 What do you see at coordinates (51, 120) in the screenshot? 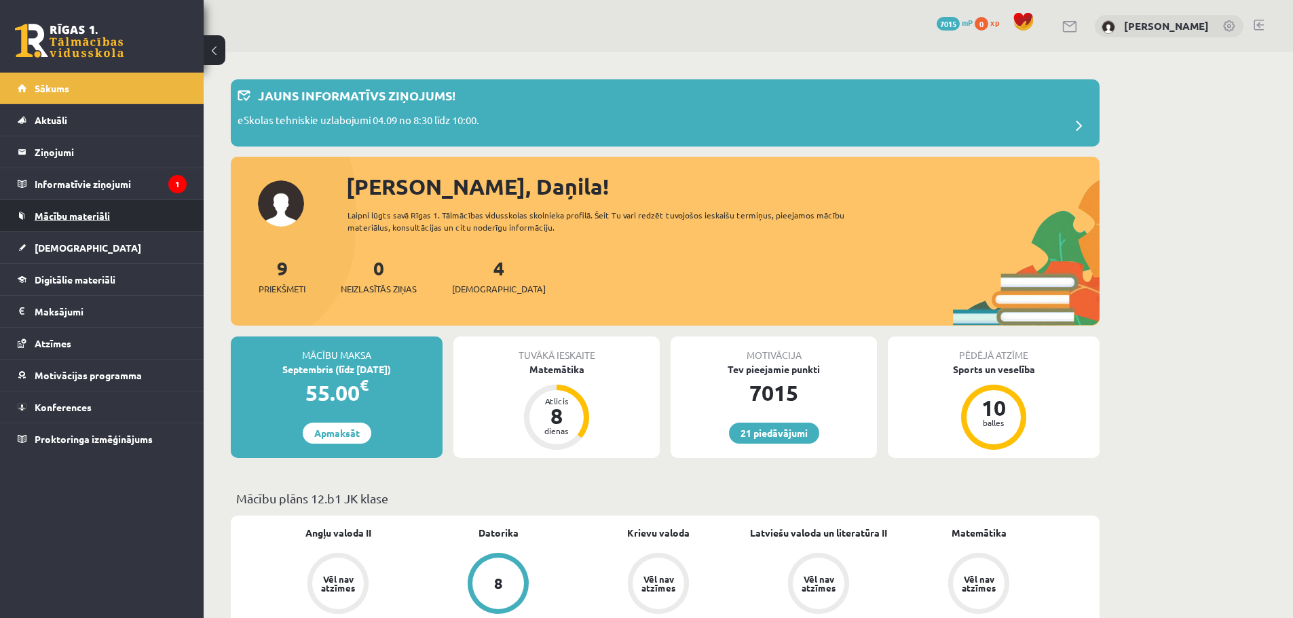
I see `span: Aktuāli` at bounding box center [51, 120].